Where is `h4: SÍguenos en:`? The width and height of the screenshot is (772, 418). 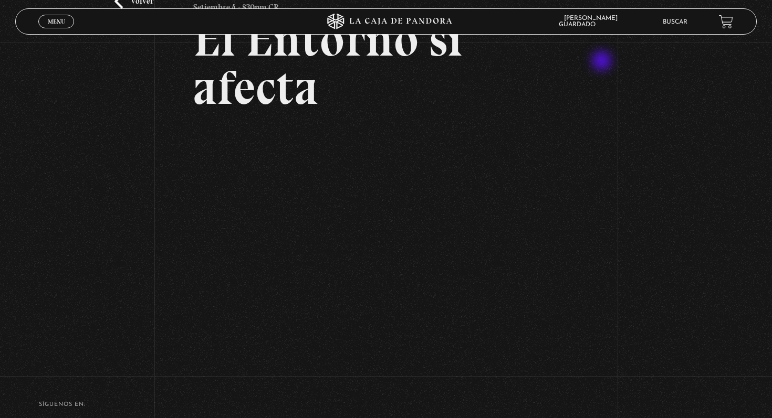
h4: SÍguenos en: is located at coordinates (386, 405).